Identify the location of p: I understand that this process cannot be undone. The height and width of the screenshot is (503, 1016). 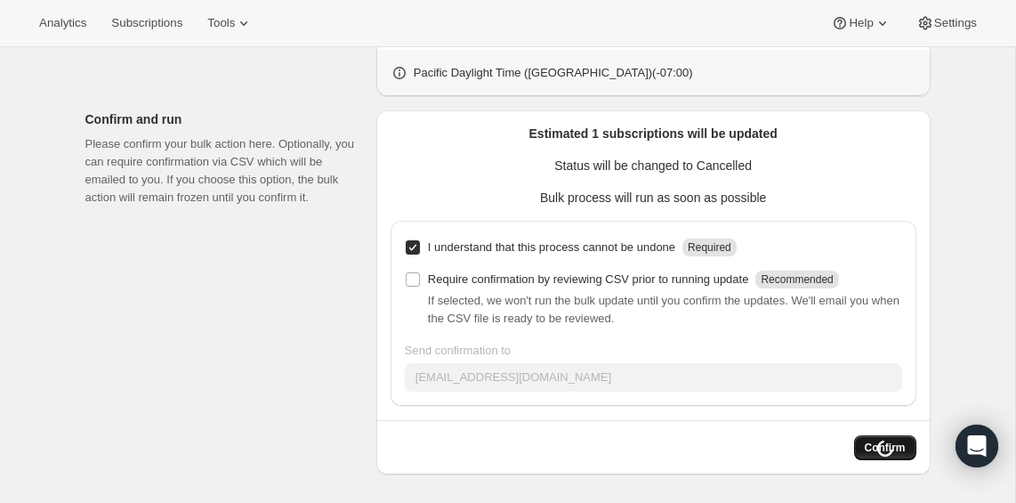
(551, 247).